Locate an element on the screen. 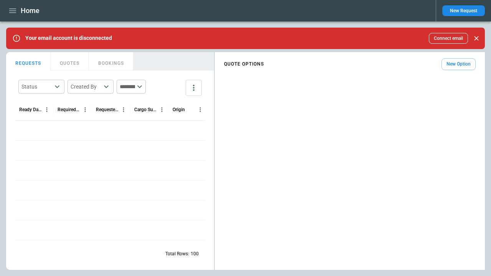  button: Ready Date & Time (UTC) column menu is located at coordinates (47, 110).